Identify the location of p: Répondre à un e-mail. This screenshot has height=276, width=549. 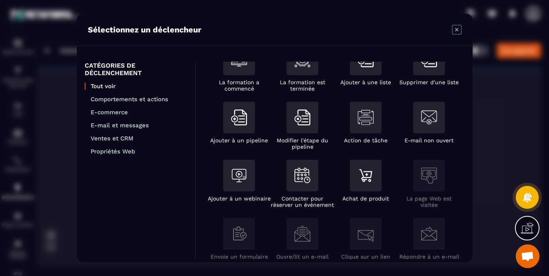
(429, 257).